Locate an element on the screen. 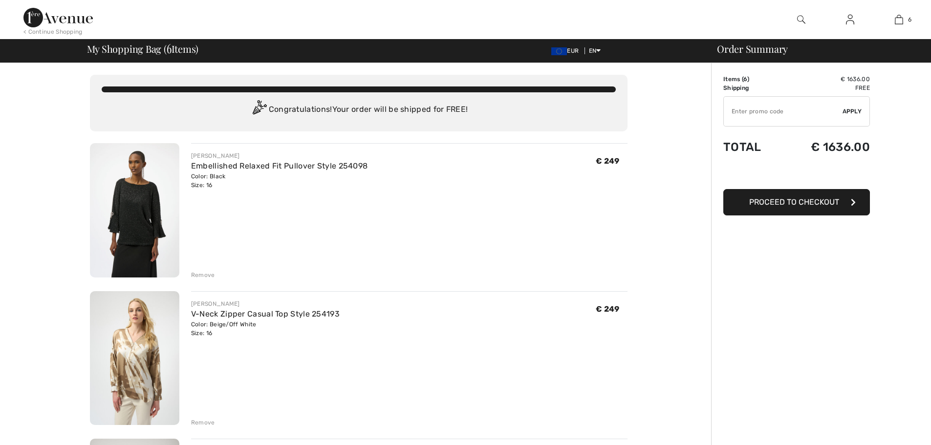  img: My Bag is located at coordinates (898, 20).